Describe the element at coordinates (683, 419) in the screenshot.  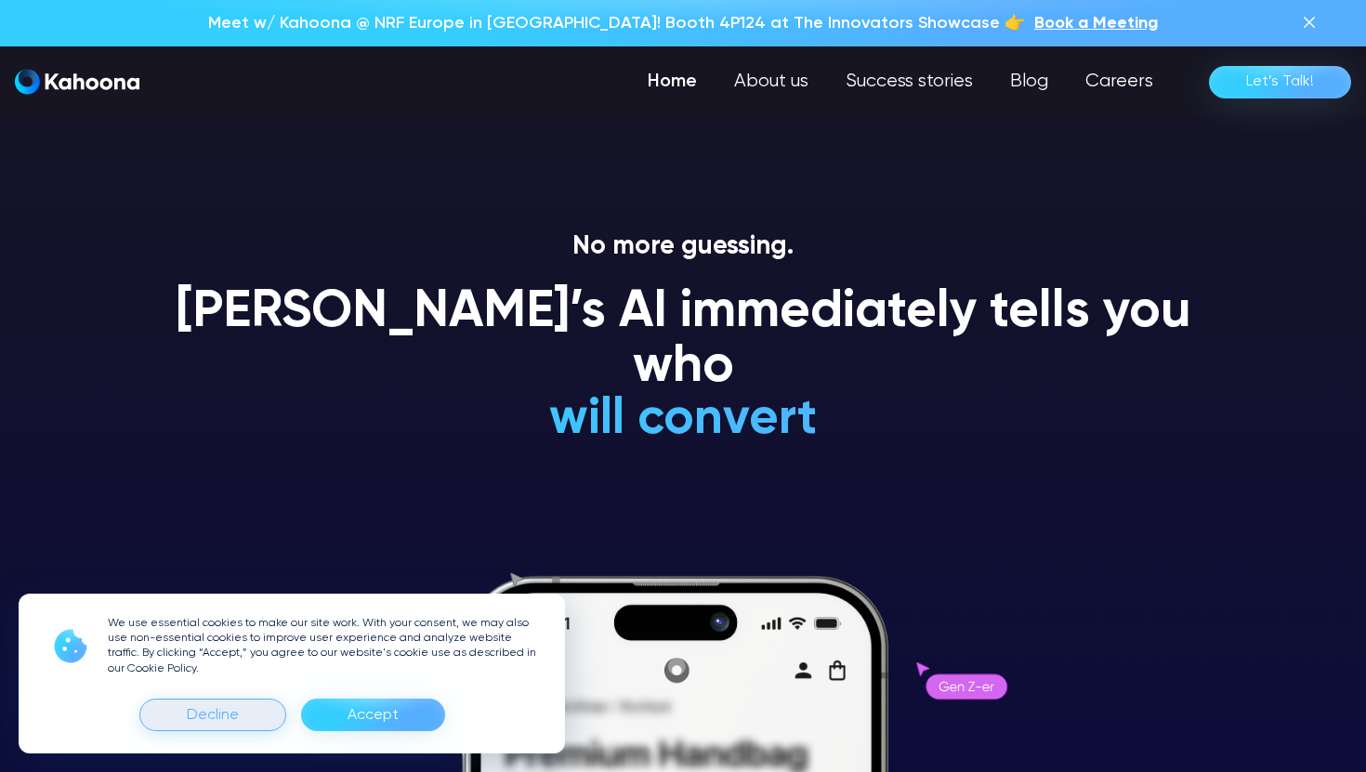
I see `h1: will convert` at that location.